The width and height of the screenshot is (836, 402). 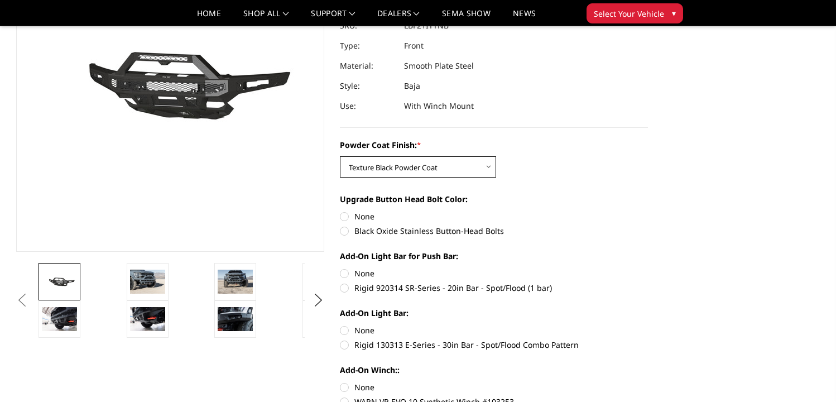 What do you see at coordinates (494, 144) in the screenshot?
I see `label: Powder Coat Finish:` at bounding box center [494, 144].